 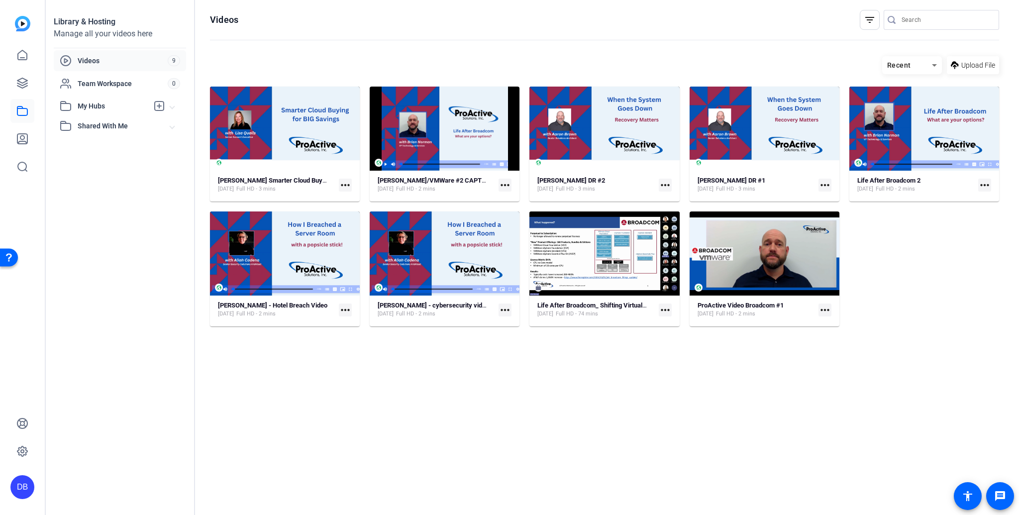 What do you see at coordinates (870, 20) in the screenshot?
I see `mat-icon: filter_list` at bounding box center [870, 20].